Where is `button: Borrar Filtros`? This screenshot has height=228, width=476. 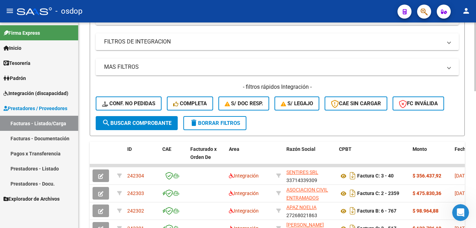
button: Borrar Filtros is located at coordinates (215, 123).